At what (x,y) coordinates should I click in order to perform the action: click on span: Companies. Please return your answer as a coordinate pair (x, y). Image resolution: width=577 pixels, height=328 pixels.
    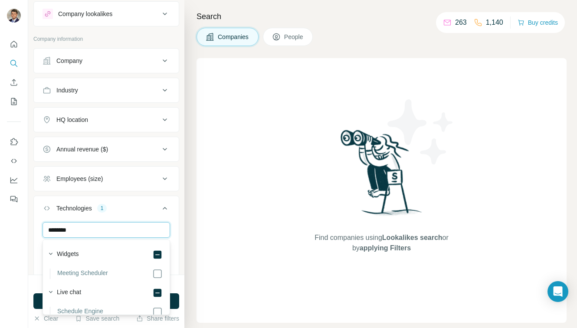
    Looking at the image, I should click on (233, 37).